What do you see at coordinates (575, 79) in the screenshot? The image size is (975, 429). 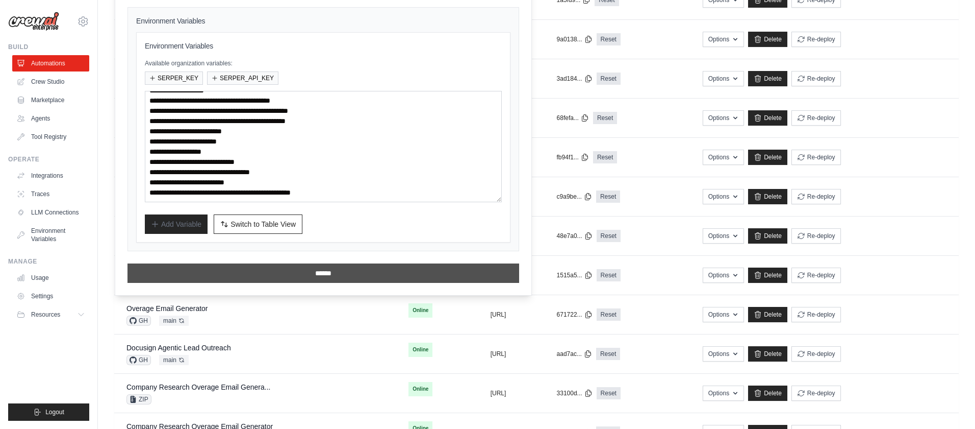 I see `button: 3ad184...` at bounding box center [575, 79].